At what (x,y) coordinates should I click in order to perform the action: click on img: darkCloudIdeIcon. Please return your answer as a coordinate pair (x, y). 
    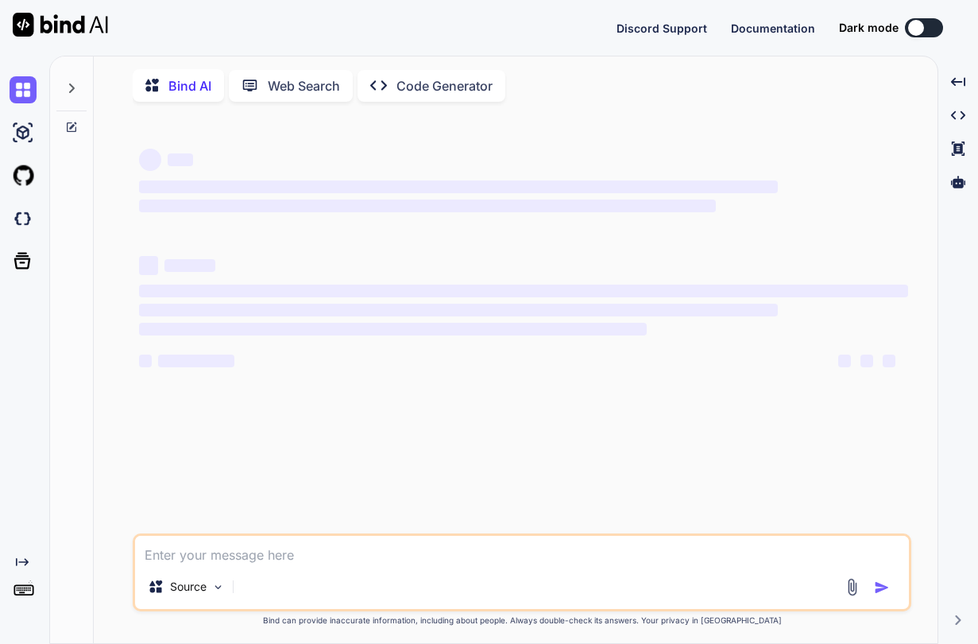
    Looking at the image, I should click on (23, 219).